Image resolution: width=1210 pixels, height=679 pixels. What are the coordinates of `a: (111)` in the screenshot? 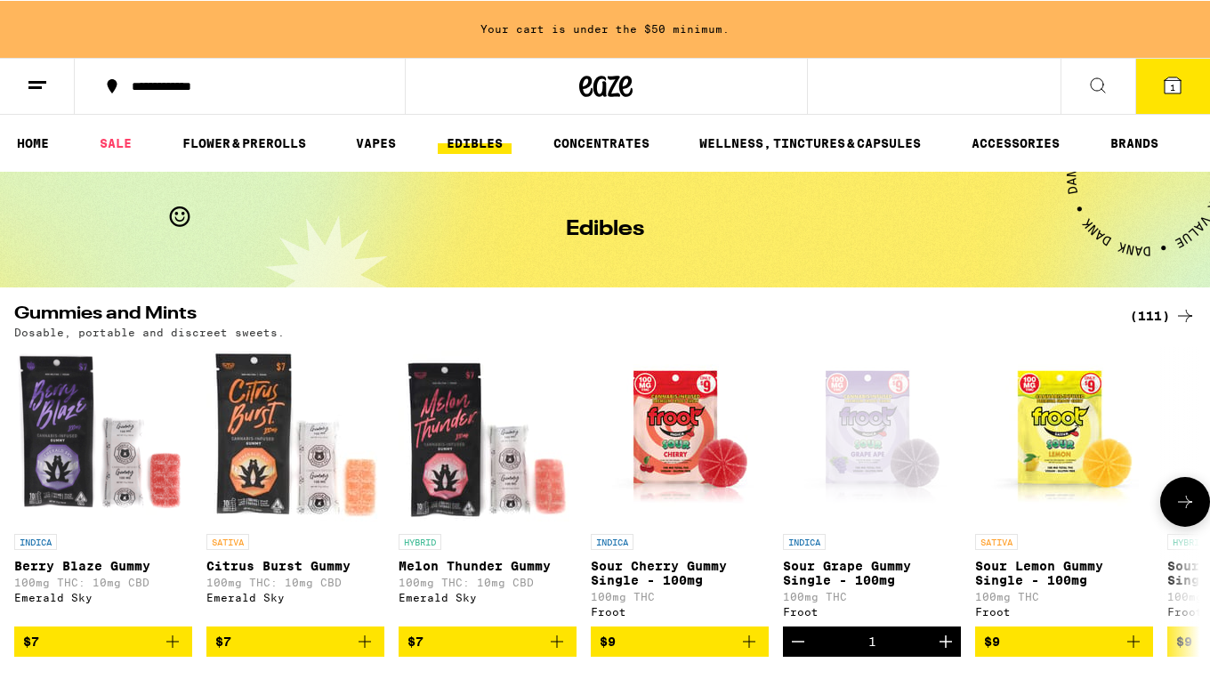 It's located at (1163, 315).